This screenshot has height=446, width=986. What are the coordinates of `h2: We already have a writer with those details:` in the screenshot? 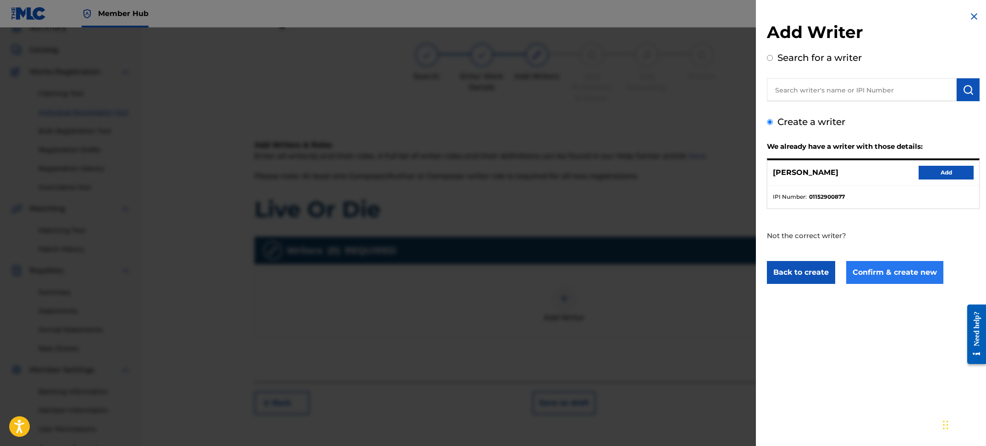 It's located at (873, 148).